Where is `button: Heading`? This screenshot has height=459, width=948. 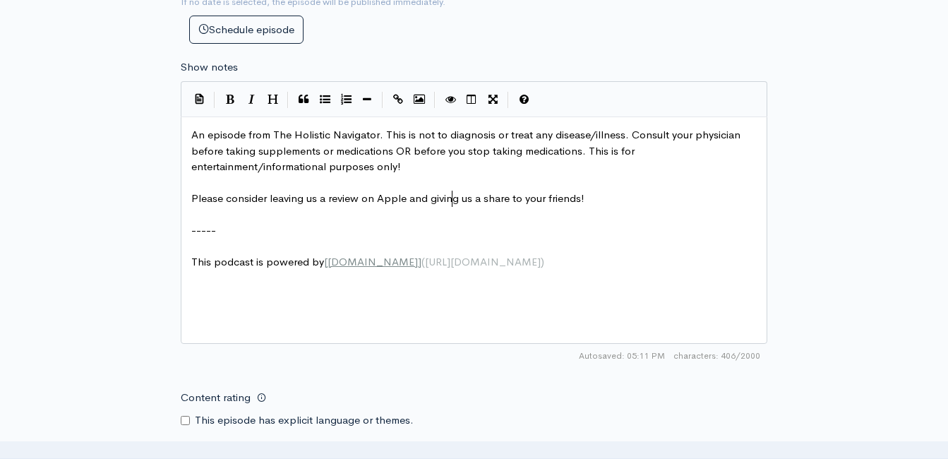
button: Heading is located at coordinates (273, 100).